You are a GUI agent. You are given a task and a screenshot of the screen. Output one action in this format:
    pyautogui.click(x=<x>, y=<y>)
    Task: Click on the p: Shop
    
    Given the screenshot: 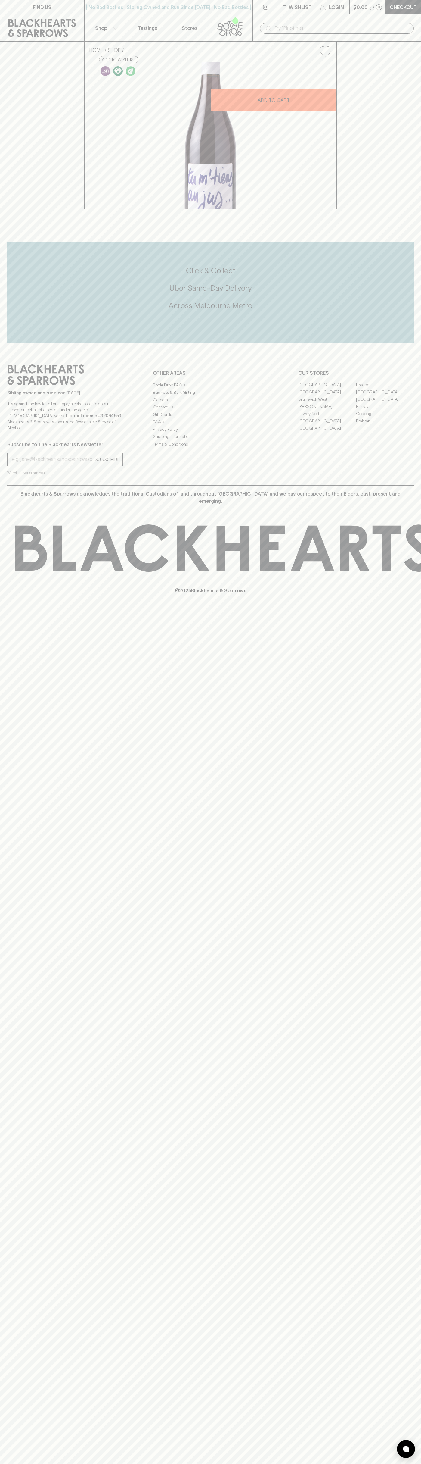 What is the action you would take?
    pyautogui.click(x=101, y=28)
    